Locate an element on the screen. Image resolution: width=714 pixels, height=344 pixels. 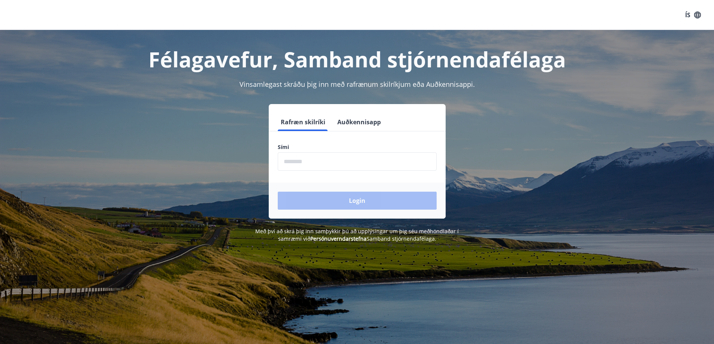
span: Með því að skrá þig inn samþykkir þú að upplýsingar um þig séu meðhöndlaðar í samræmi við Samband... is located at coordinates (357, 235).